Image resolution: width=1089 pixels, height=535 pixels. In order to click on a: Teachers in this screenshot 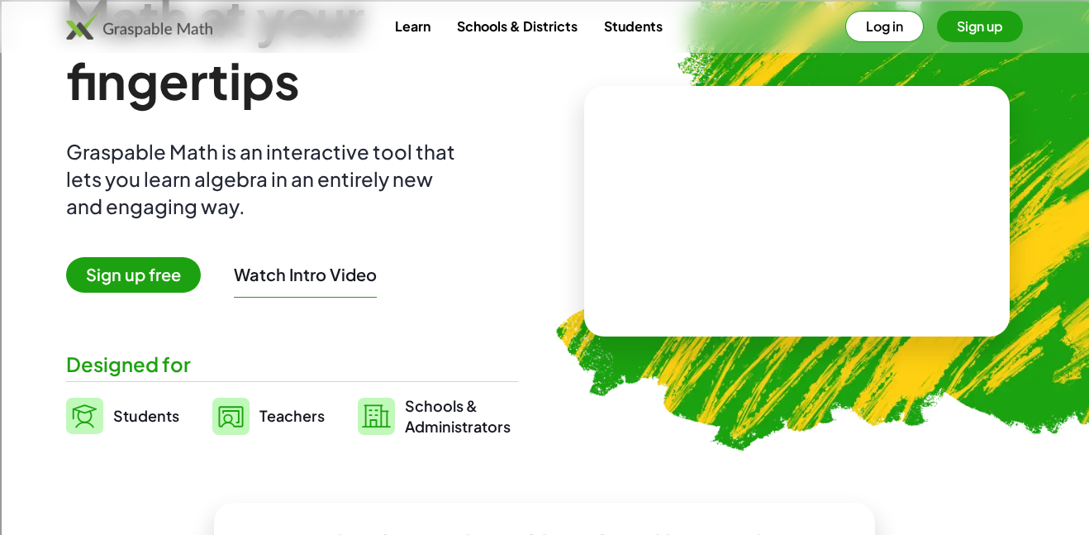, I will do `click(269, 416)`.